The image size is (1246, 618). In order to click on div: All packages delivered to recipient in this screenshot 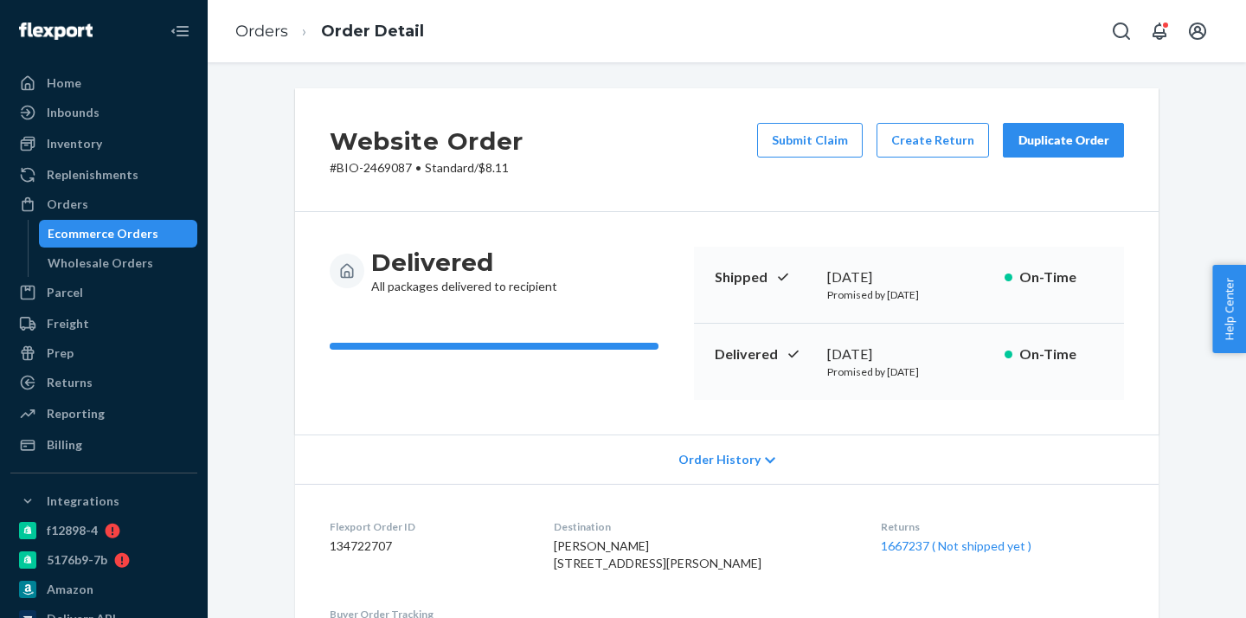, I will do `click(464, 271)`.